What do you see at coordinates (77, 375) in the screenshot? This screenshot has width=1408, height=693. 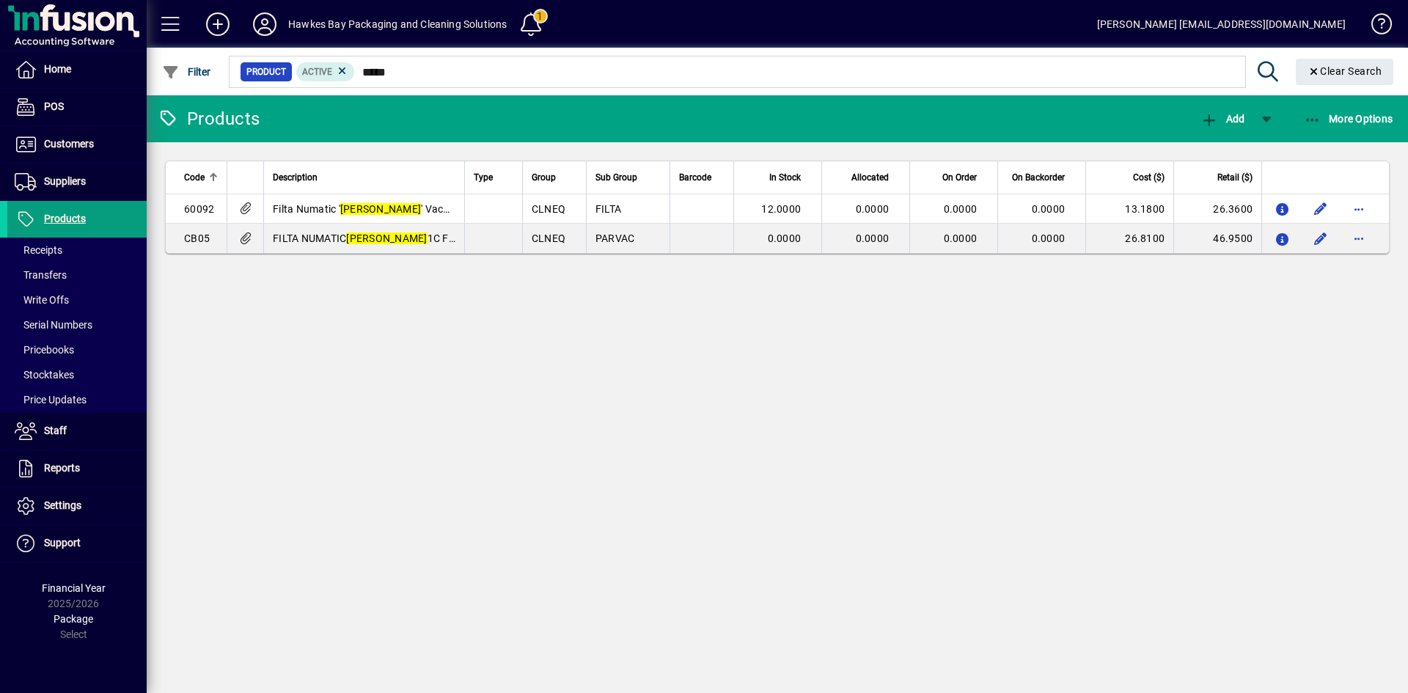 I see `a: Stocktakes` at bounding box center [77, 375].